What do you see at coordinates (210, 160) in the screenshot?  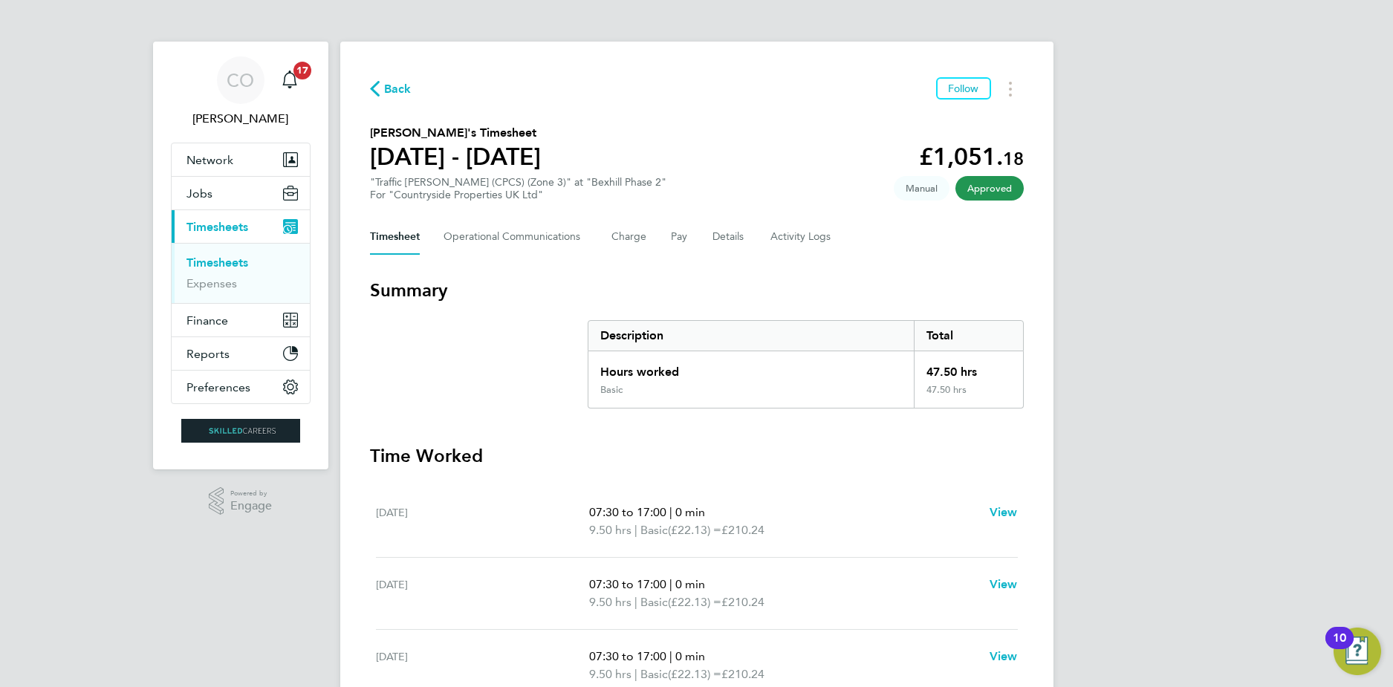 I see `span: Network` at bounding box center [210, 160].